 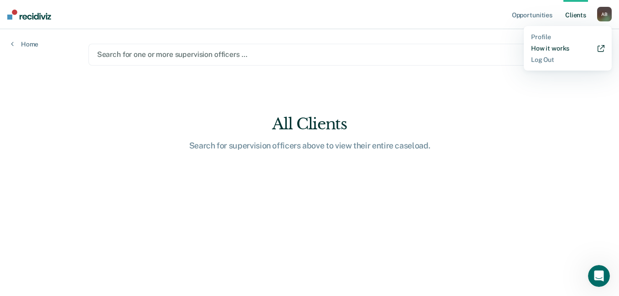 I want to click on img: Recidiviz, so click(x=29, y=15).